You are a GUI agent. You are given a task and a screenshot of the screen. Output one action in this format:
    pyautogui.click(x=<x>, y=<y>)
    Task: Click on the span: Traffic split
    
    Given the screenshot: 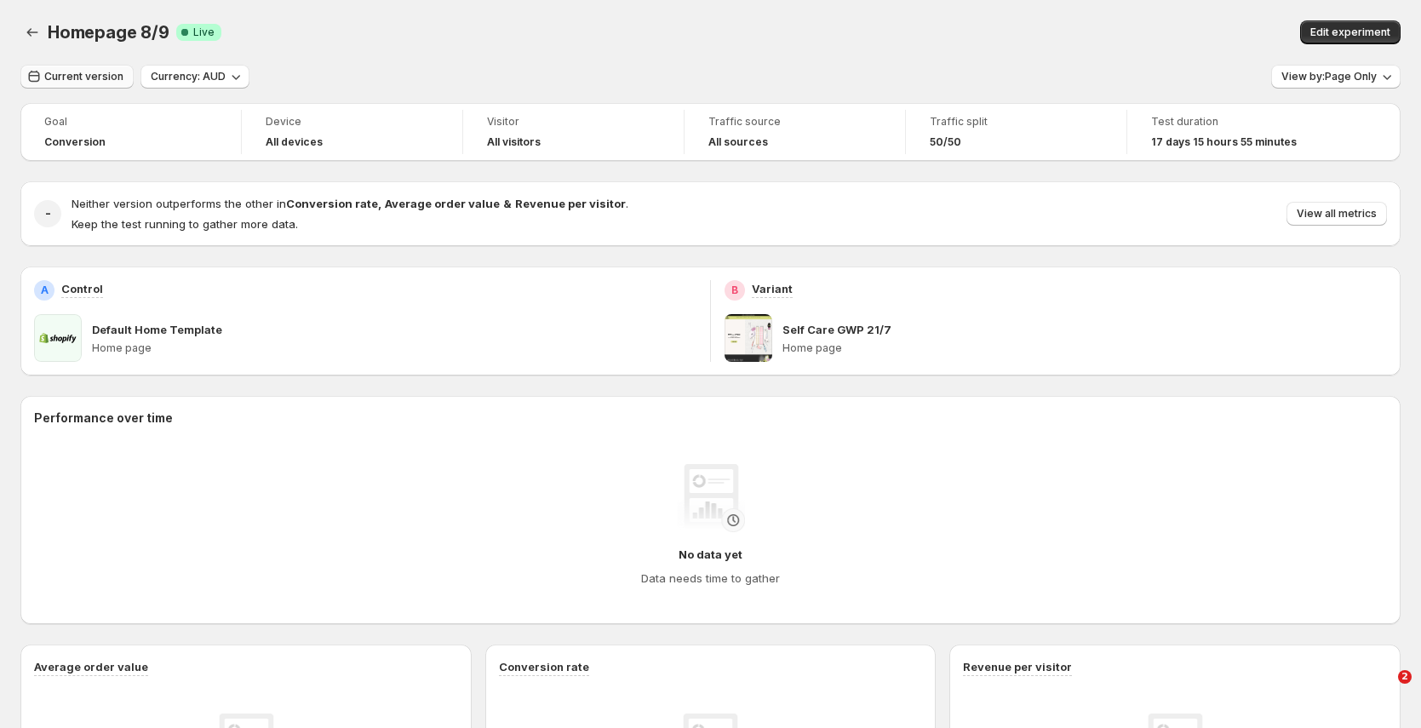 What is the action you would take?
    pyautogui.click(x=1016, y=122)
    